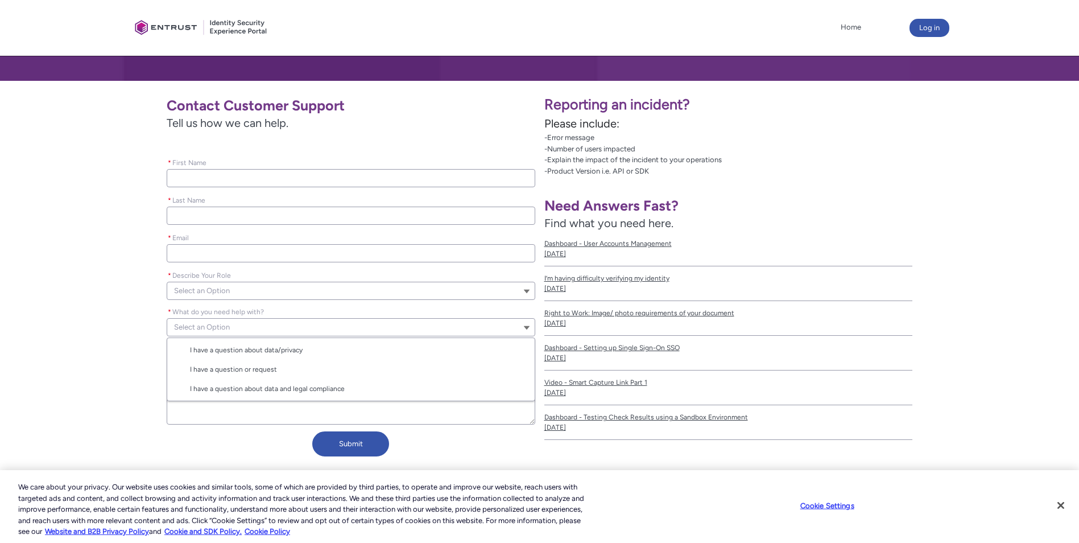 The width and height of the screenshot is (1079, 543). I want to click on button: Cookie Settings, so click(827, 506).